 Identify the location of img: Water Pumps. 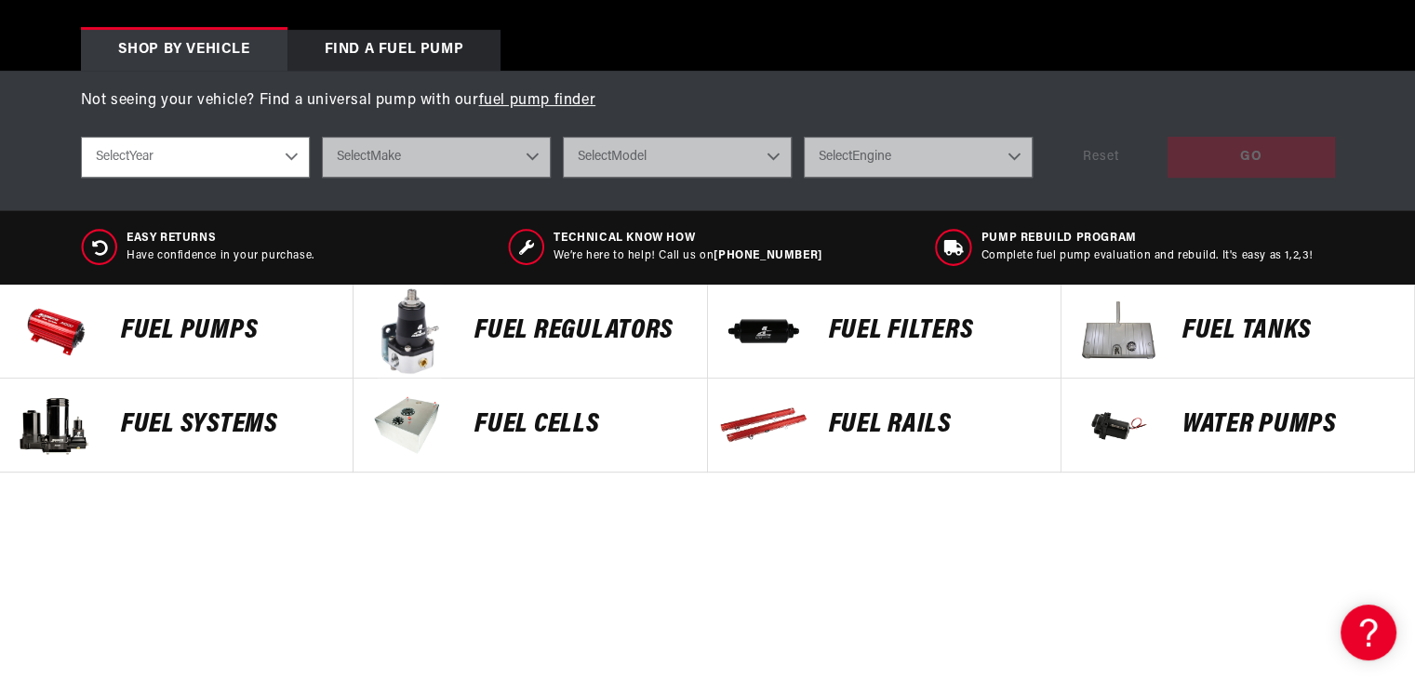
(1117, 425).